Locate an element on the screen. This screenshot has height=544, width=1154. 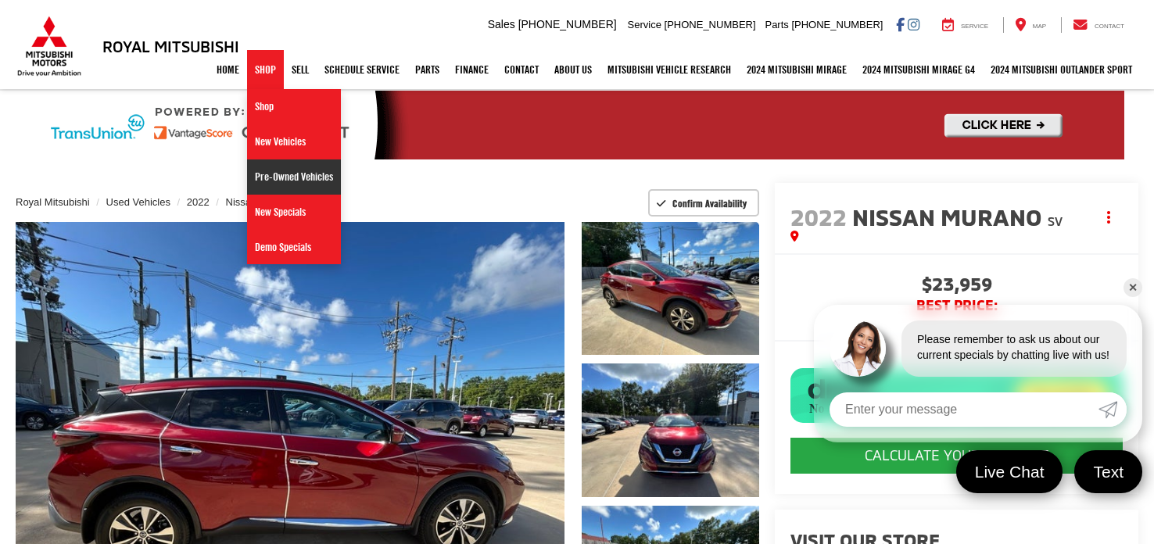
a: Royal Mitsubishi is located at coordinates (52, 202).